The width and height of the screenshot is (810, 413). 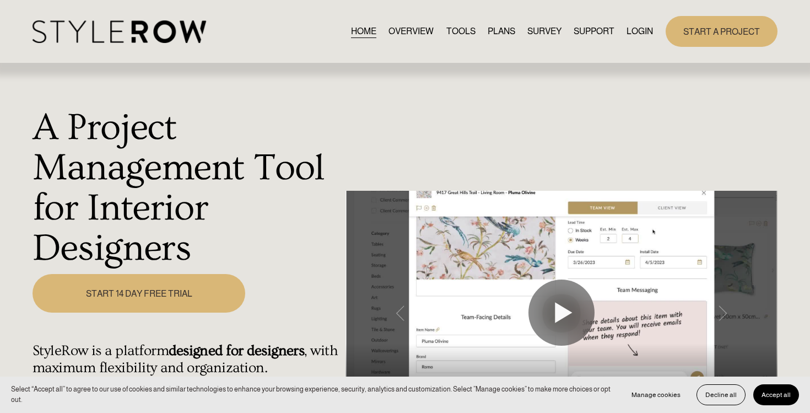 What do you see at coordinates (364, 31) in the screenshot?
I see `a: HOME` at bounding box center [364, 31].